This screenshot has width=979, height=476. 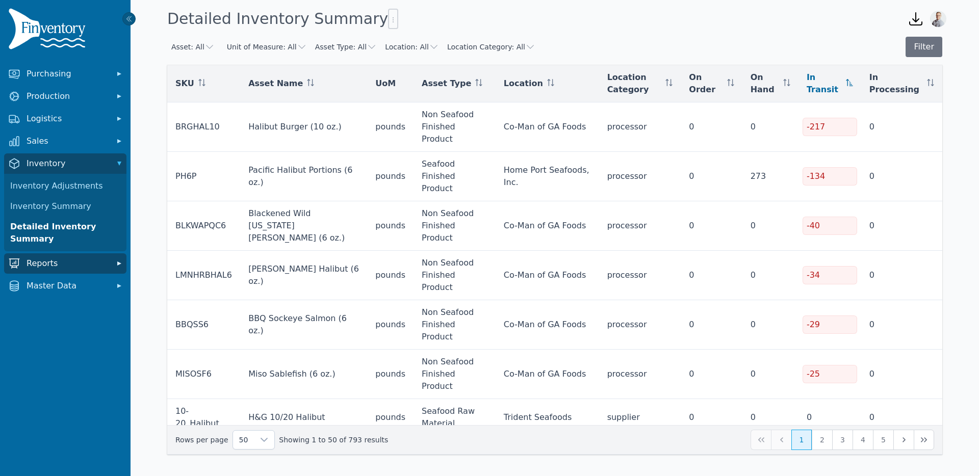 What do you see at coordinates (454, 176) in the screenshot?
I see `td: Seafood Finished Product` at bounding box center [454, 176].